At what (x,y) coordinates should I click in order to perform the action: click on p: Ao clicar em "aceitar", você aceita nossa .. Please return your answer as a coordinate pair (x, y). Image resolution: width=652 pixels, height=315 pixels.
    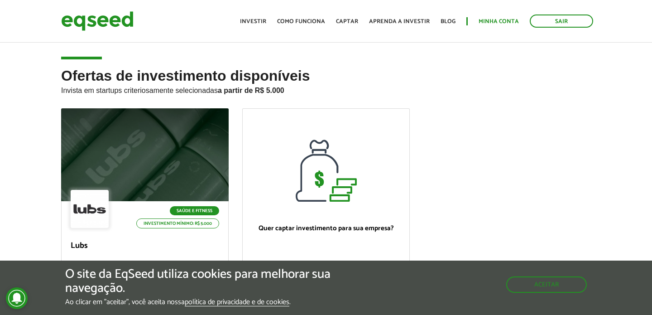
    Looking at the image, I should click on (221, 302).